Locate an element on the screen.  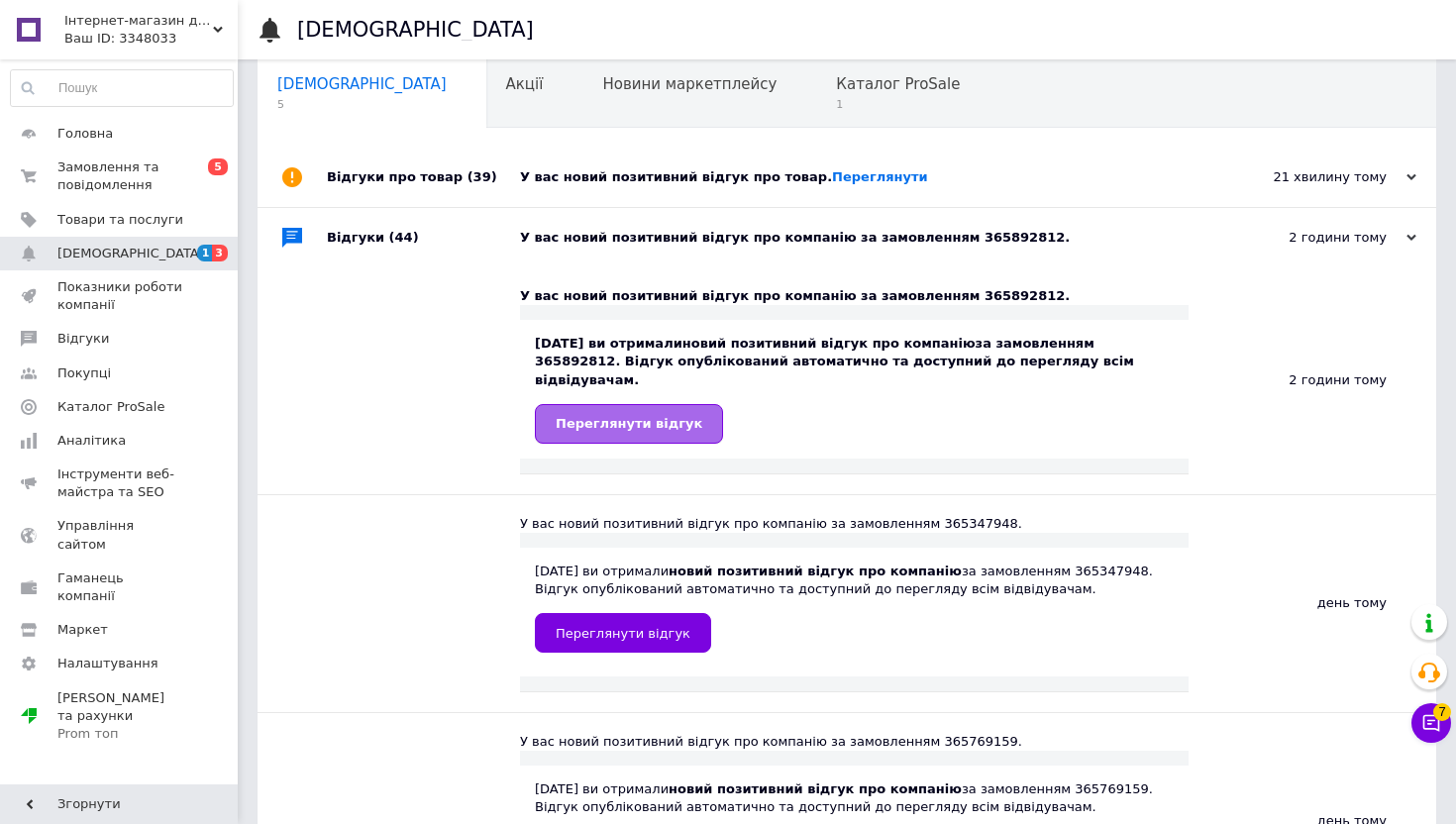
span: Показники роботи компанії is located at coordinates (120, 296).